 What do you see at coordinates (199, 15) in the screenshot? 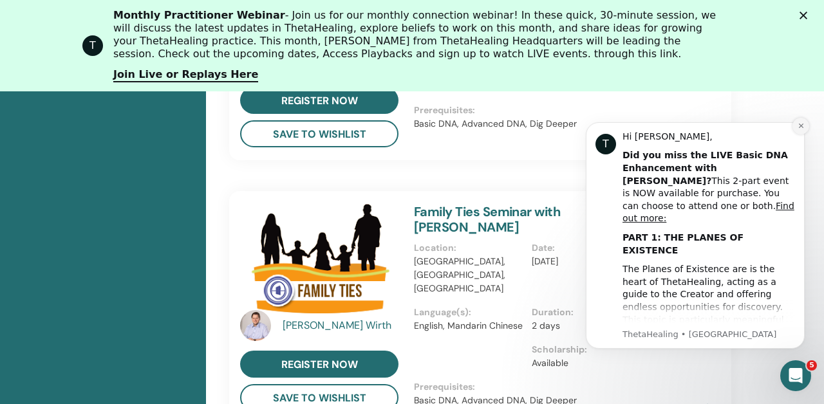
I see `b: Monthly Practitioner Webinar` at bounding box center [199, 15].